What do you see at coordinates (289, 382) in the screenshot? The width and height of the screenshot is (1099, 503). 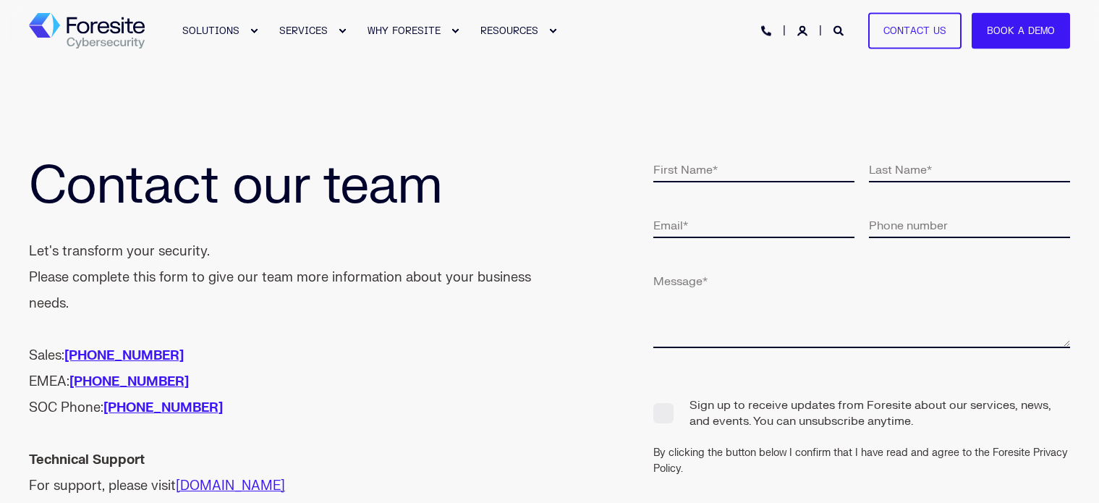 I see `div: Sales: EMEA: SOC Phone:` at bounding box center [289, 382].